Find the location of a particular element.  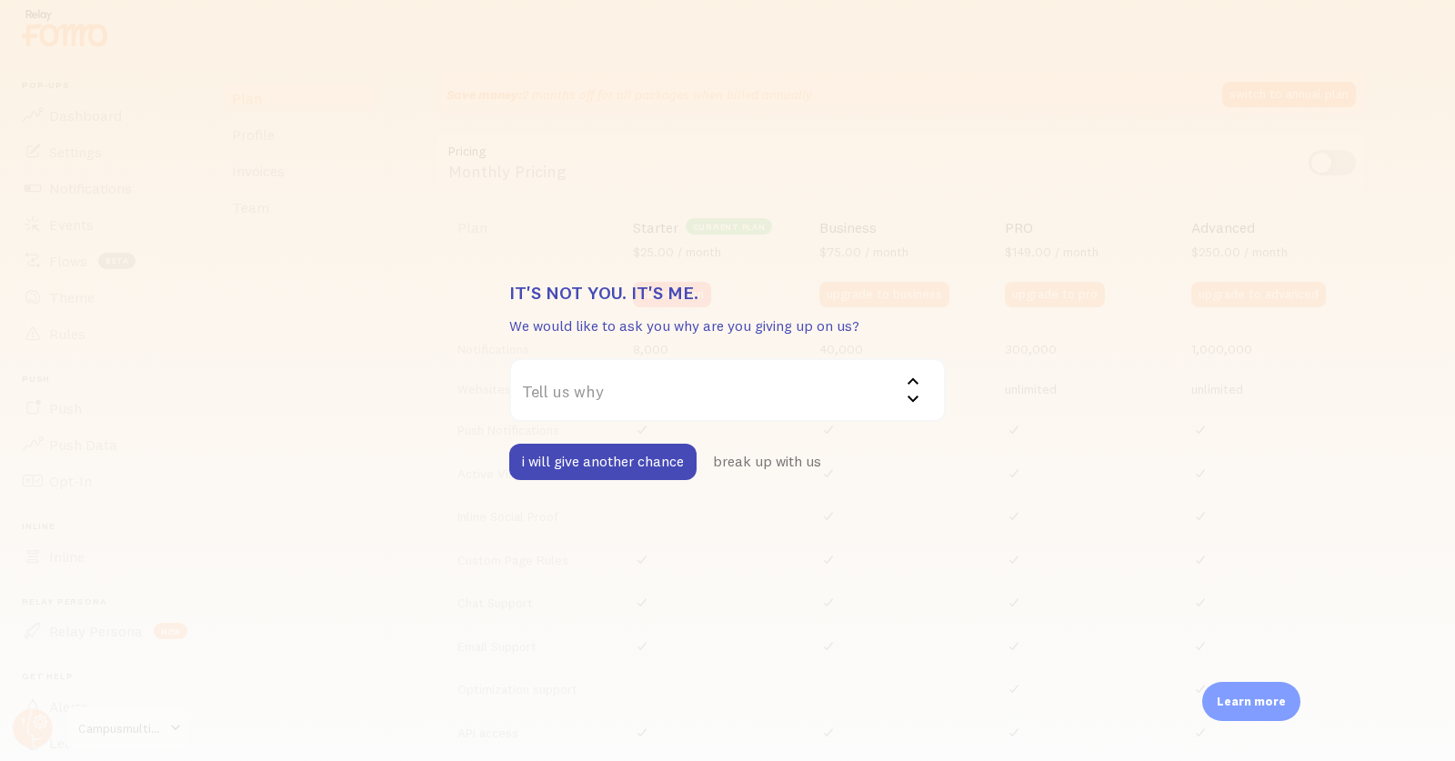

p: Learn more is located at coordinates (1252, 701).